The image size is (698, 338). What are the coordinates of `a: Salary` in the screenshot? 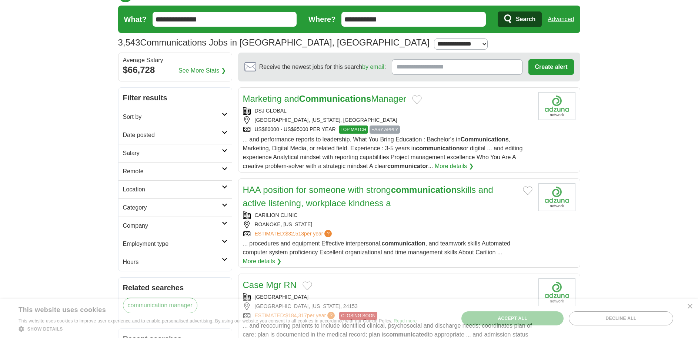 It's located at (175, 153).